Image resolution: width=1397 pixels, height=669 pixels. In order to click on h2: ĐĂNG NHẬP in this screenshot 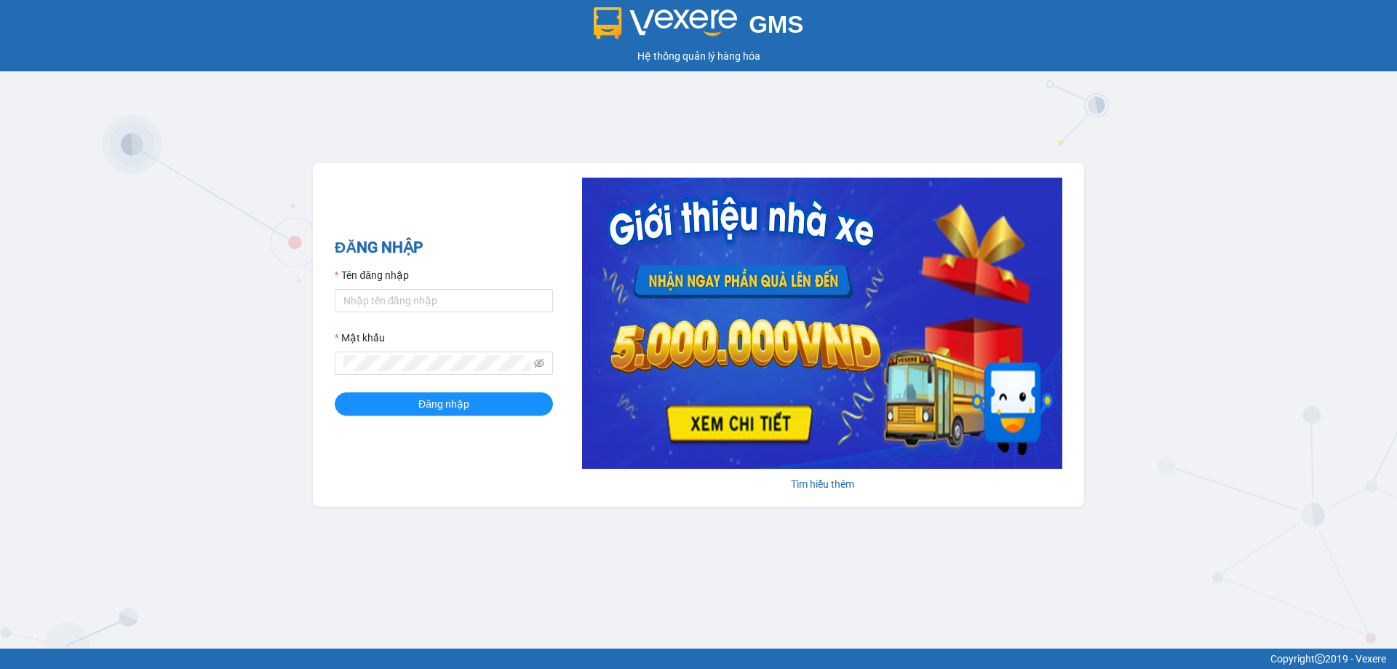, I will do `click(444, 247)`.